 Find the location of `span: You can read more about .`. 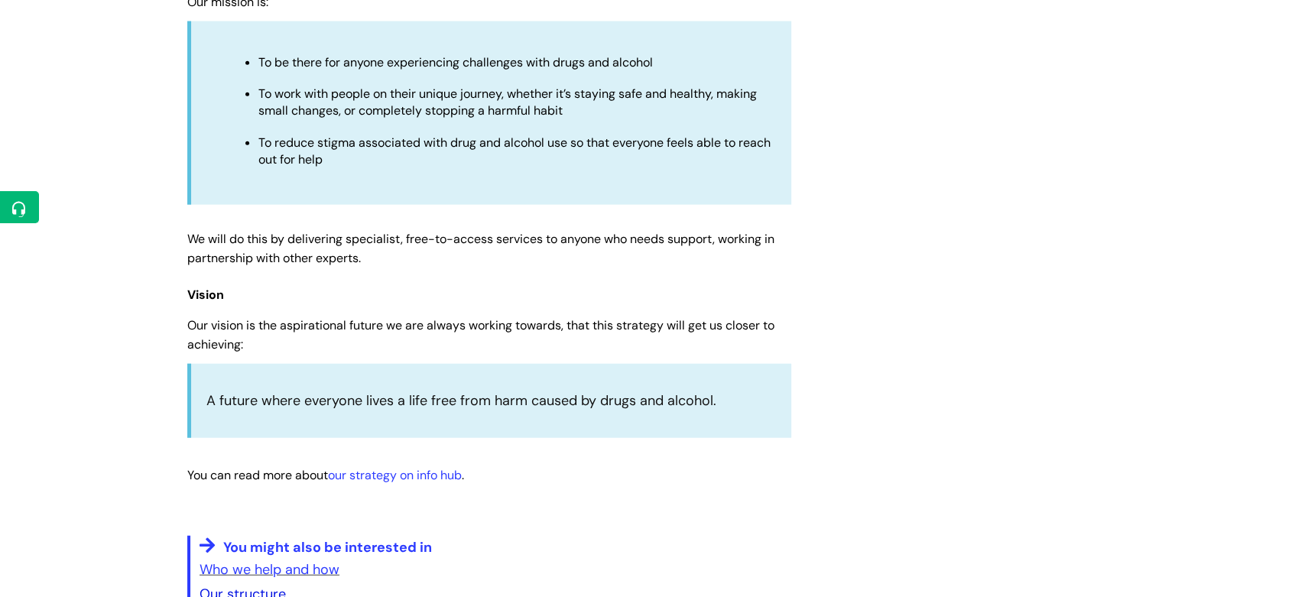

span: You can read more about . is located at coordinates (326, 475).